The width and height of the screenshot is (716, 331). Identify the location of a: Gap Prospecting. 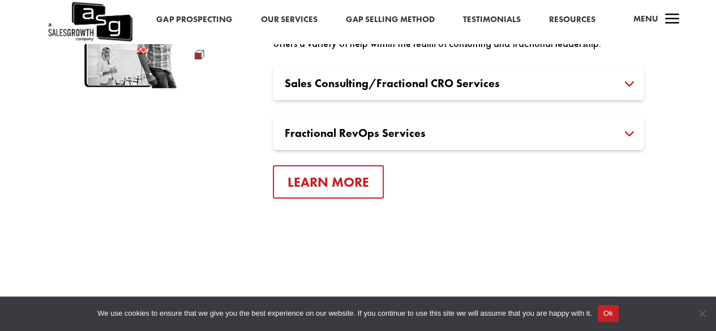
(194, 20).